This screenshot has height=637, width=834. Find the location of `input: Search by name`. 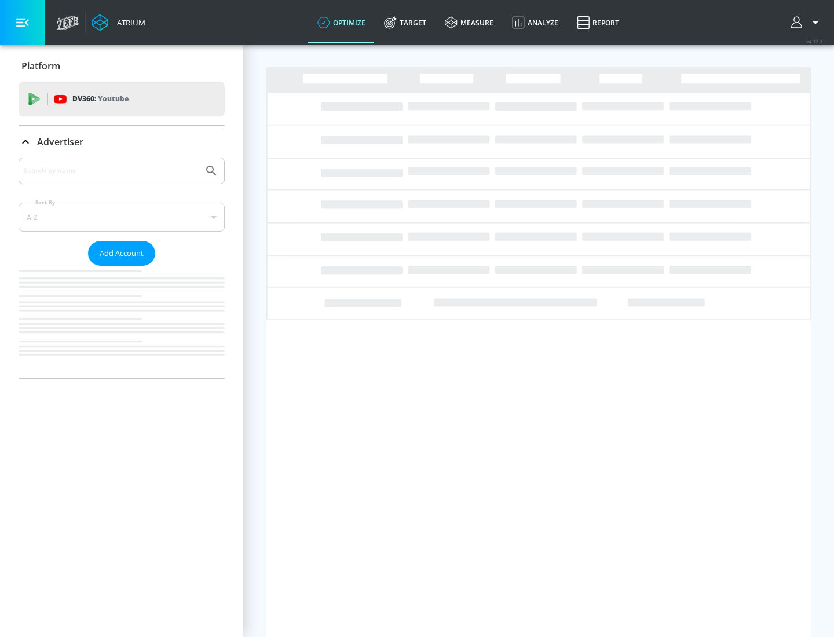

input: Search by name is located at coordinates (111, 171).